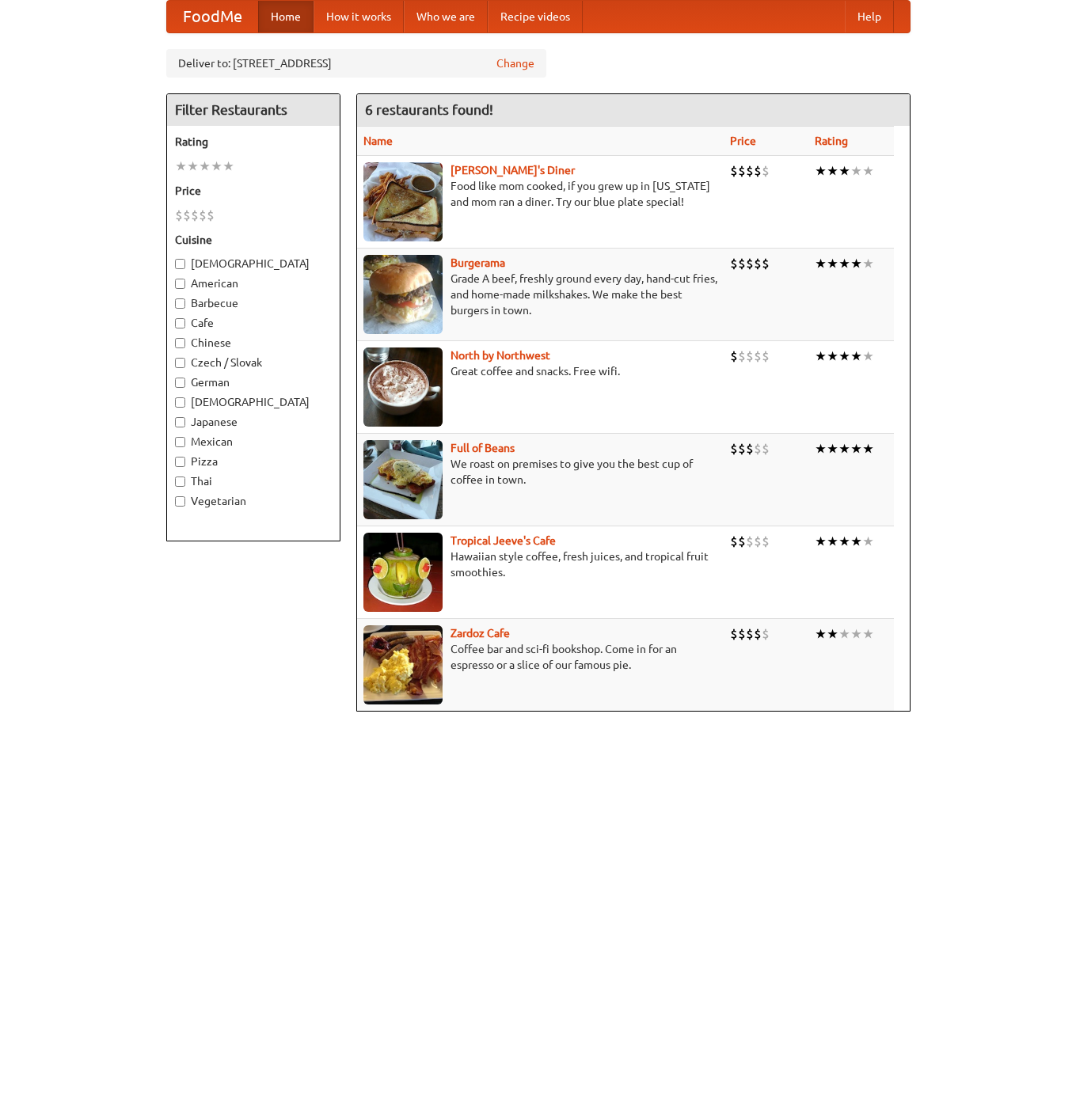 This screenshot has width=1076, height=1120. What do you see at coordinates (540, 471) in the screenshot?
I see `p: We roast on premises to give you the best cup of coffee in town.` at bounding box center [540, 471].